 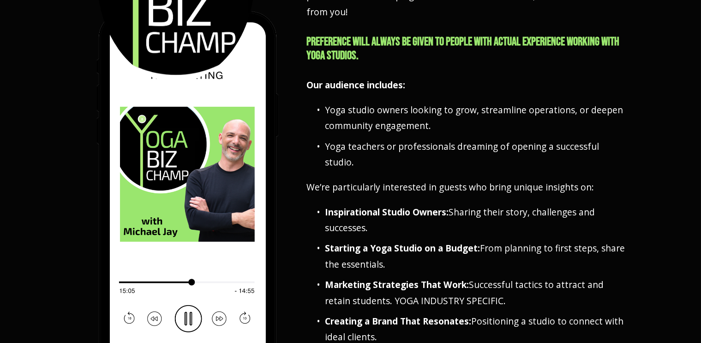 What do you see at coordinates (387, 211) in the screenshot?
I see `strong: Inspirational Studio Owners:` at bounding box center [387, 211].